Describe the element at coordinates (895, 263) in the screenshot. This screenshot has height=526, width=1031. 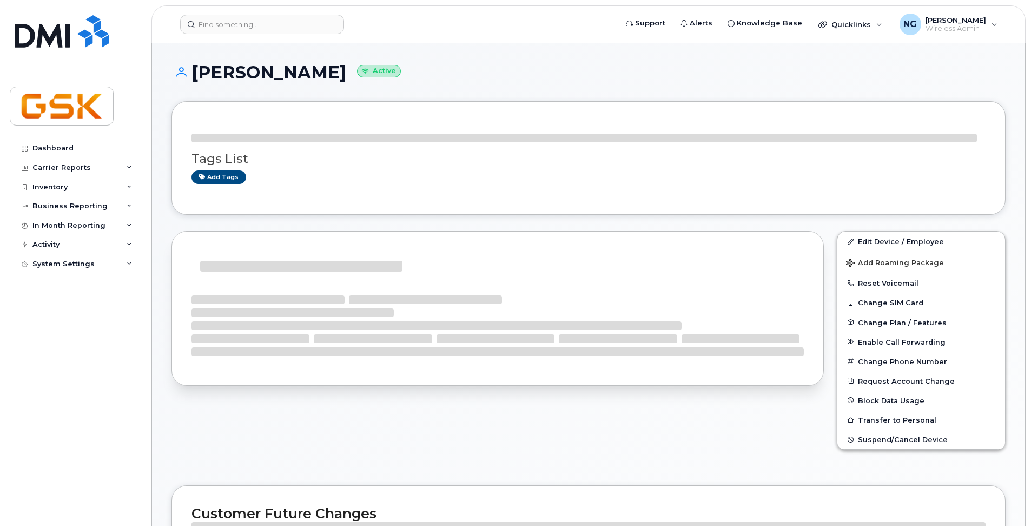
I see `span: Add Roaming Package` at that location.